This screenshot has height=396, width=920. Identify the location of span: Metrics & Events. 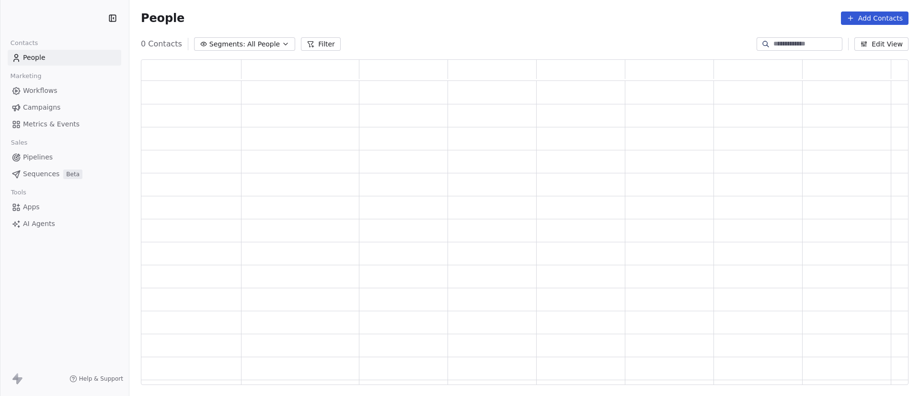
(51, 124).